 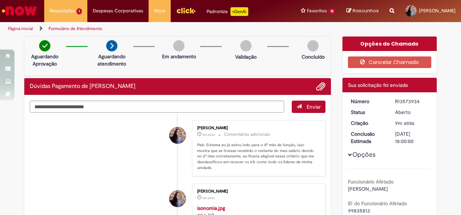 I want to click on span: Enviar, so click(x=314, y=107).